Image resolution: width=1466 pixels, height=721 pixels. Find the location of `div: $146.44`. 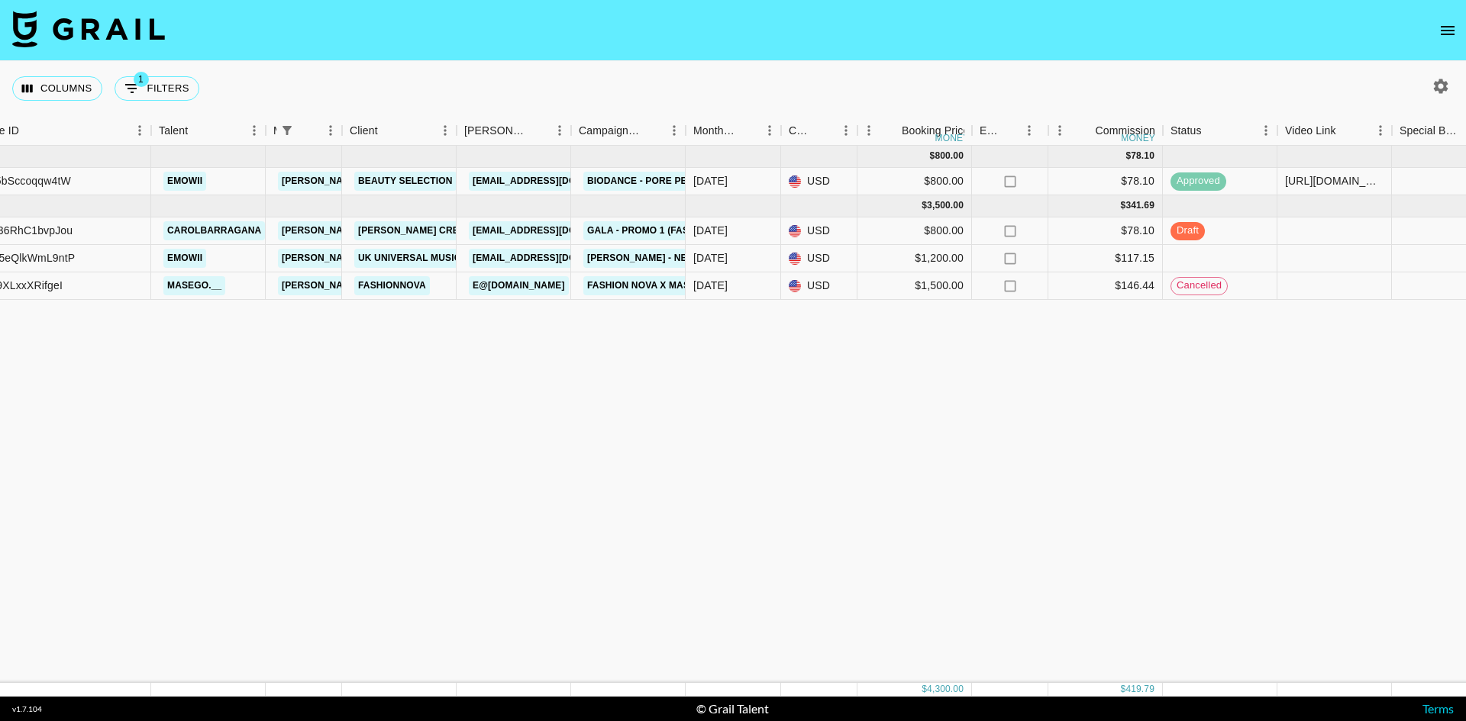

div: $146.44 is located at coordinates (1105, 286).